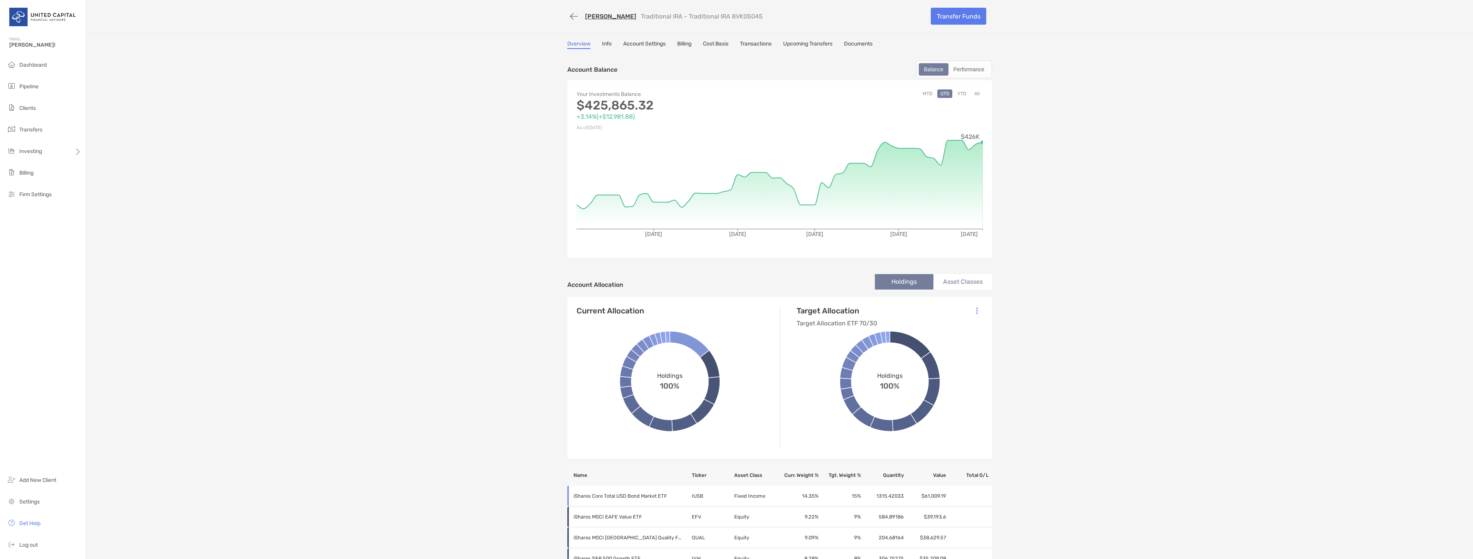  Describe the element at coordinates (970, 475) in the screenshot. I see `th: Total G/L` at that location.